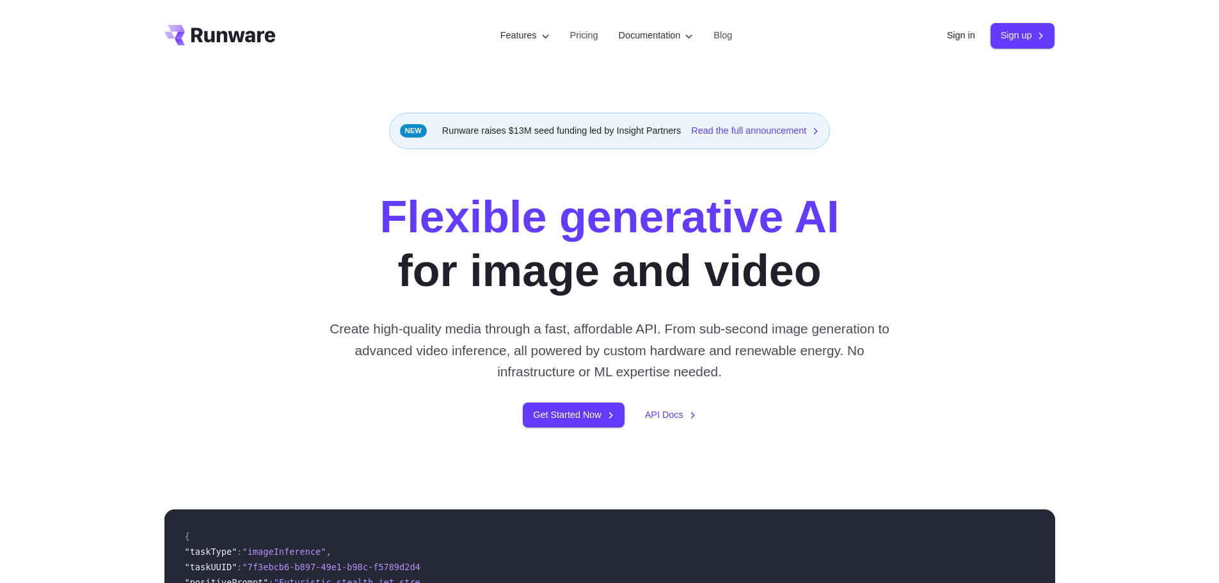 Image resolution: width=1219 pixels, height=583 pixels. What do you see at coordinates (284, 551) in the screenshot?
I see `span: "imageInference"` at bounding box center [284, 551].